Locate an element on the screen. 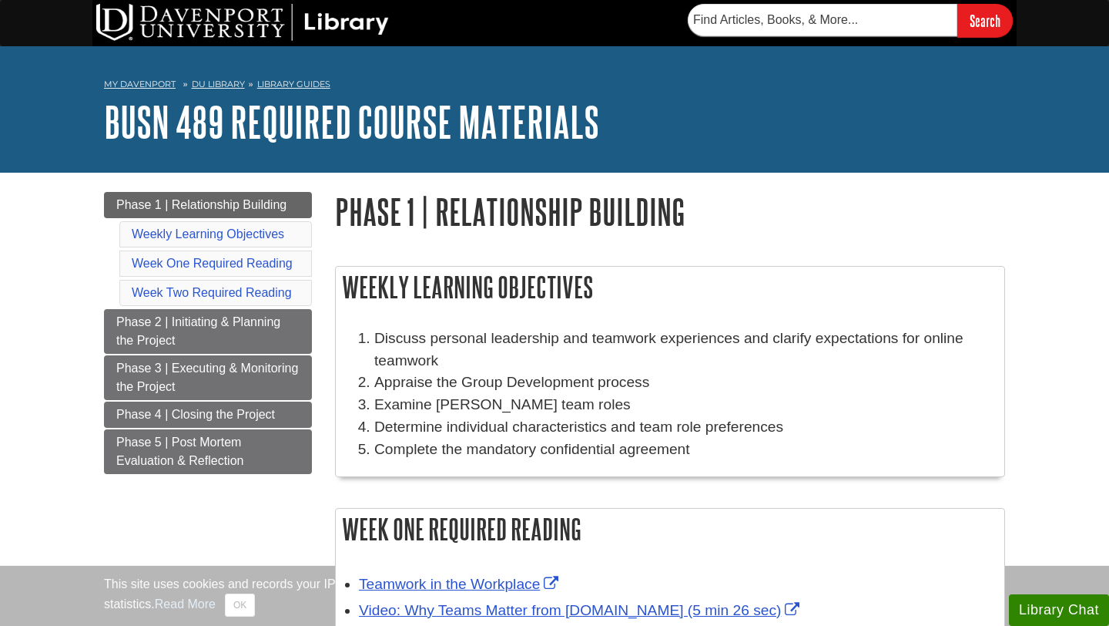 The width and height of the screenshot is (1109, 626). li: Discuss personal leadership and teamwork experiences and clarify expectations for online teamwork is located at coordinates (686, 350).